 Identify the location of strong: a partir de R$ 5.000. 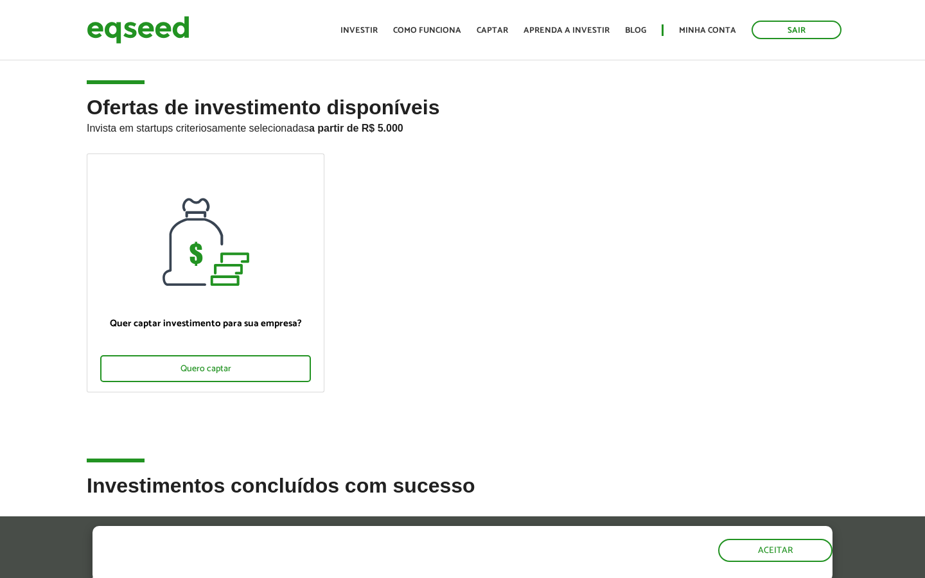
(356, 128).